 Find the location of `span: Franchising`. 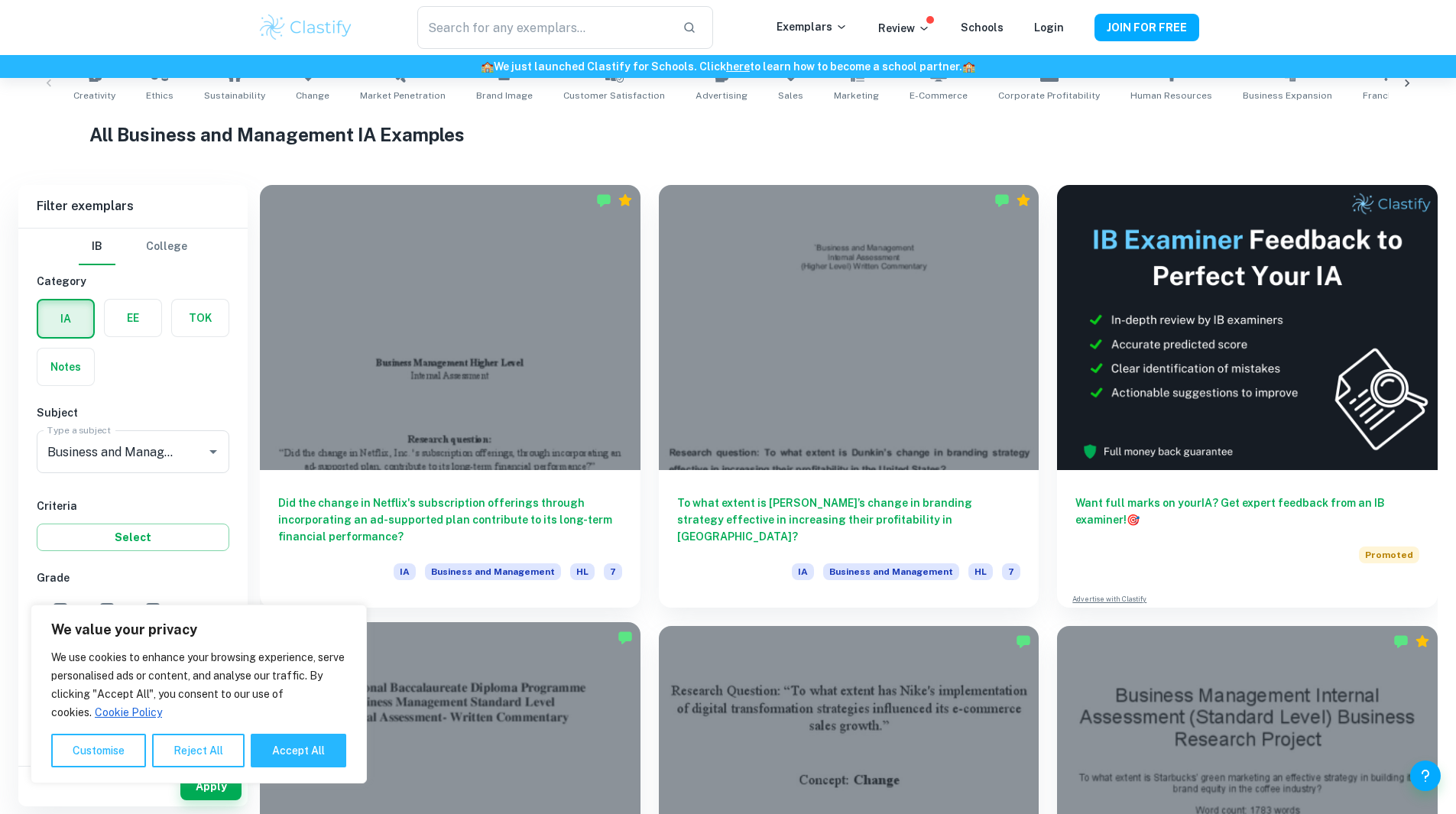

span: Franchising is located at coordinates (1389, 95).